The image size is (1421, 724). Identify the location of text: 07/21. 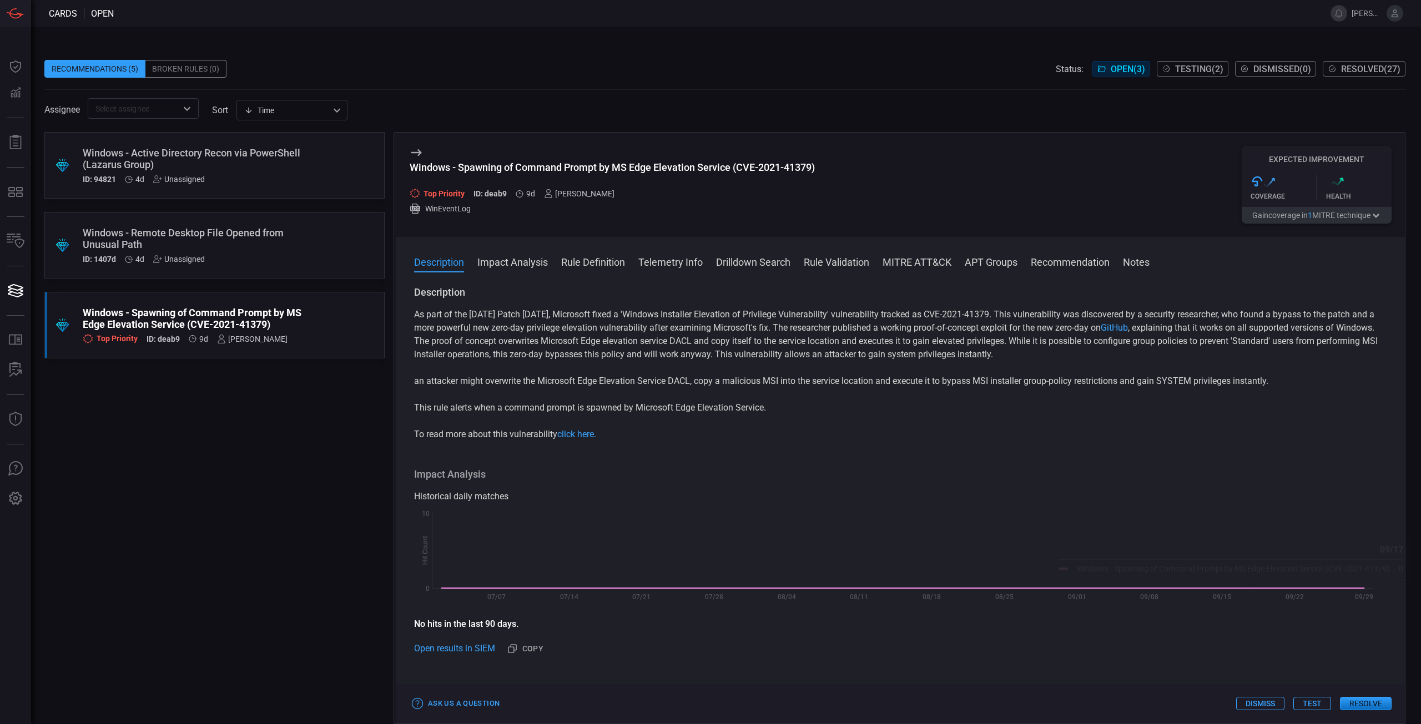
(641, 597).